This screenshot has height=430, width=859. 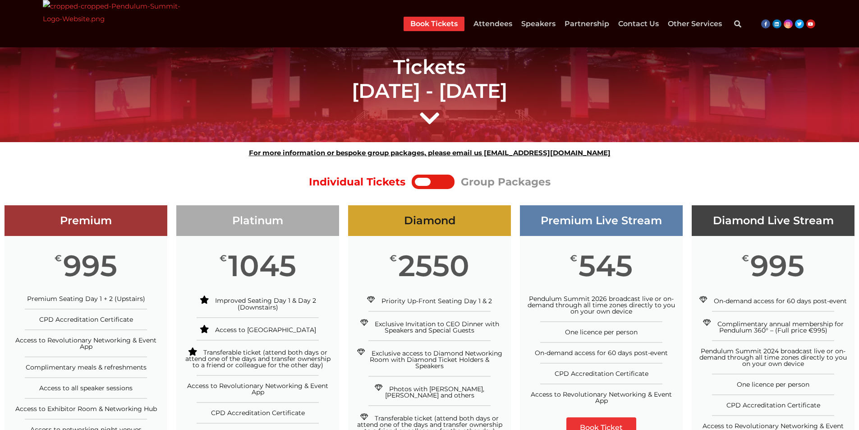 I want to click on span: Pendulum Summit 2026 broadcast live or on-demand through all time zones directly to you on your o..., so click(x=601, y=305).